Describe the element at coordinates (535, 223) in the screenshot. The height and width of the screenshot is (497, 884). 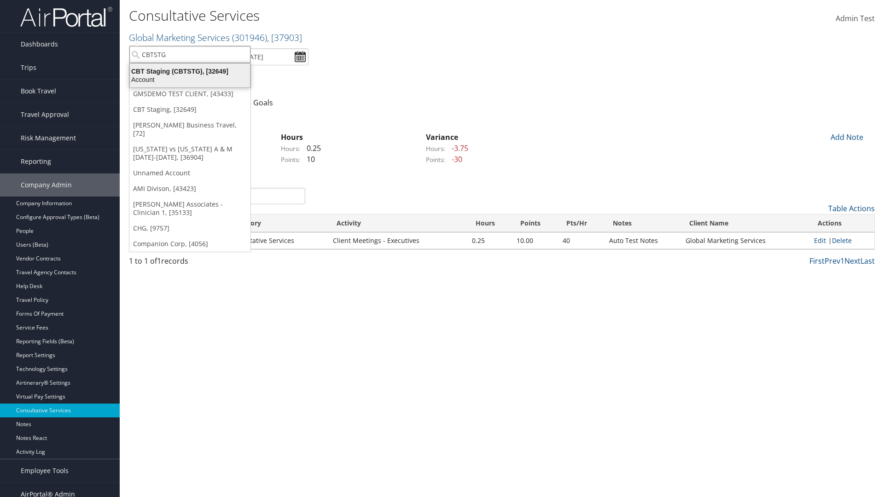
I see `th: Points` at that location.